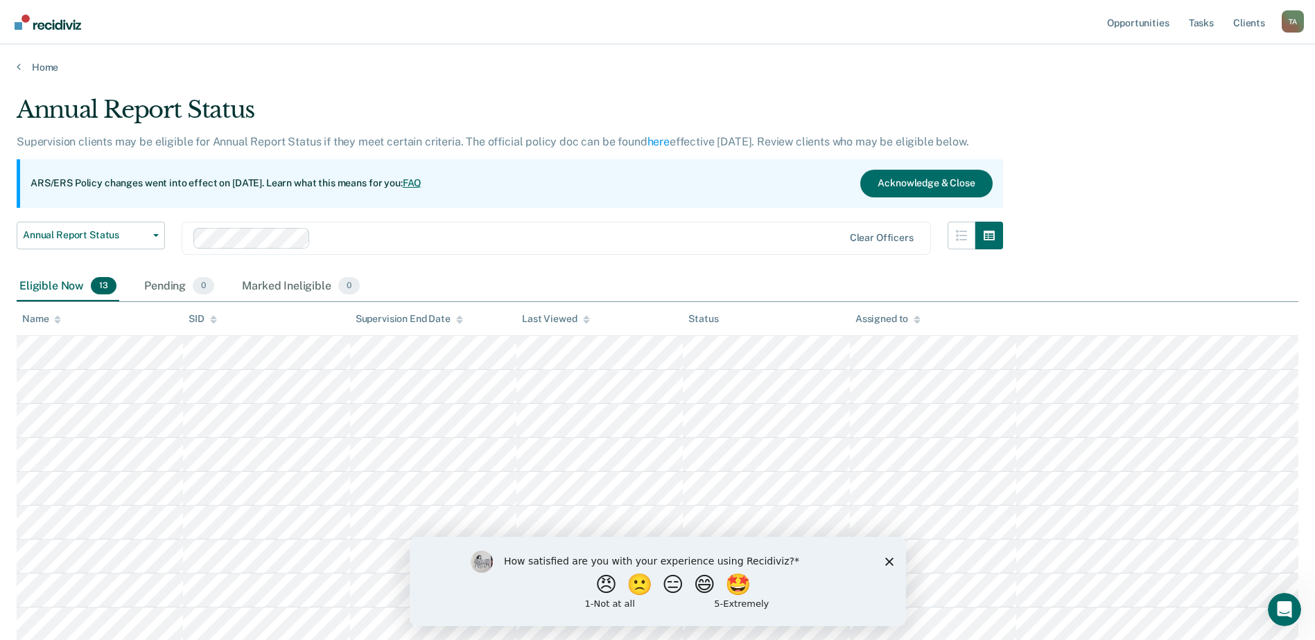 This screenshot has height=640, width=1315. What do you see at coordinates (72, 25) in the screenshot?
I see `img: Profile image for Kim` at bounding box center [72, 25].